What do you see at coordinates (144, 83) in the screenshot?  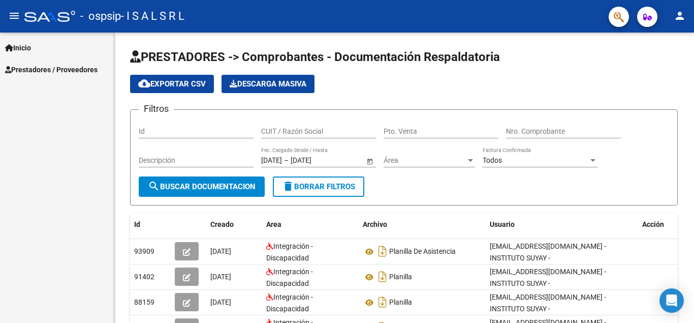 I see `mat-icon: cloud_download` at bounding box center [144, 83].